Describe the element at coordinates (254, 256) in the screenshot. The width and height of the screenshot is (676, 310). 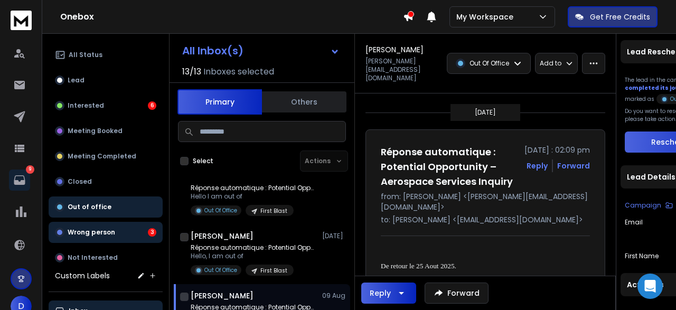
I see `p: Hello, I am out of` at that location.